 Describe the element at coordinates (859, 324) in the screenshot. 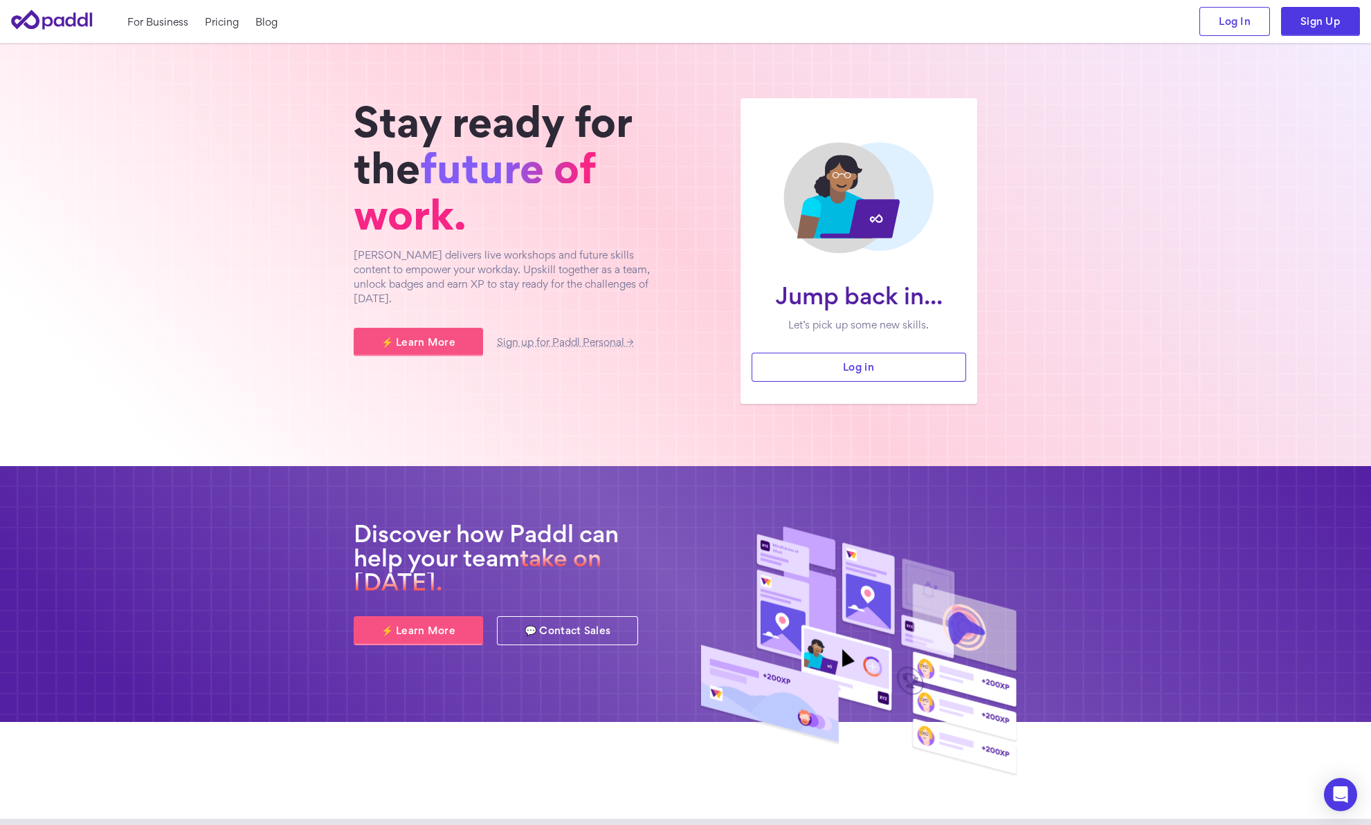

I see `p: Let’s pick up some new skills.` at that location.